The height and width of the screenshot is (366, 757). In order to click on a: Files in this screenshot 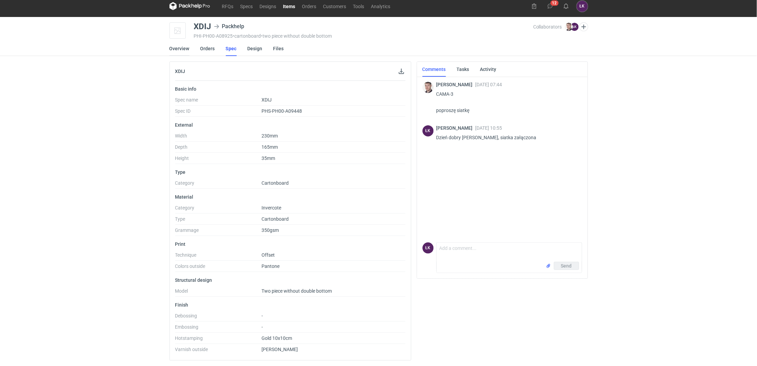, I will do `click(278, 49)`.